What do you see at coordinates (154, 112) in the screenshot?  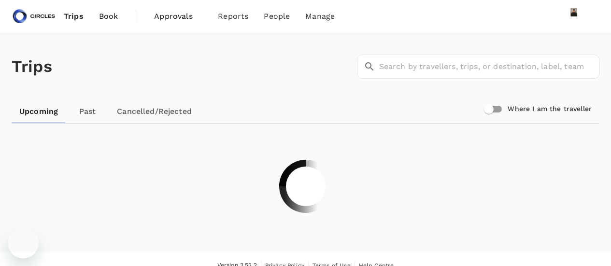 I see `a: Cancelled/Rejected` at bounding box center [154, 112].